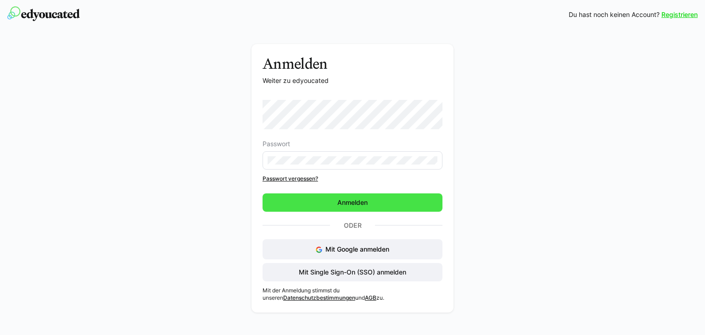  Describe the element at coordinates (352, 203) in the screenshot. I see `button: Anmelden` at that location.